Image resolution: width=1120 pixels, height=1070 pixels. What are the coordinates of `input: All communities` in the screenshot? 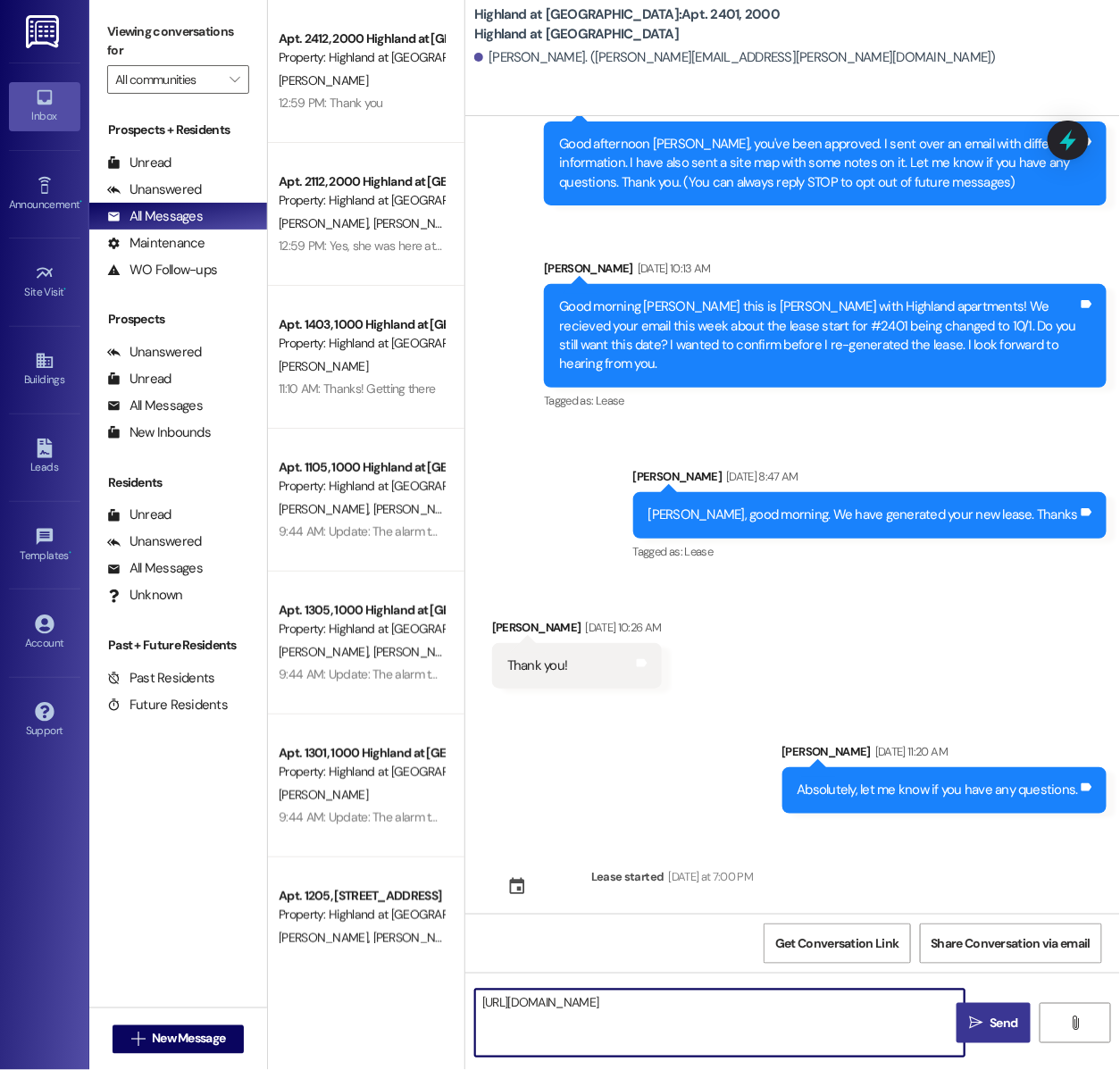 It's located at (168, 80).